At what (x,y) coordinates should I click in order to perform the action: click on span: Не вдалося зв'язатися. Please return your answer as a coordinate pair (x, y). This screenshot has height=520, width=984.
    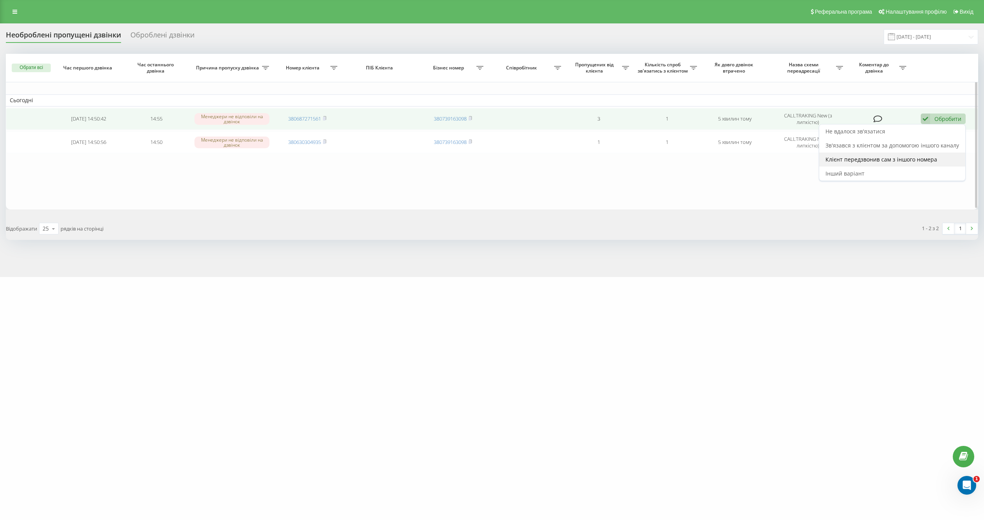
    Looking at the image, I should click on (855, 131).